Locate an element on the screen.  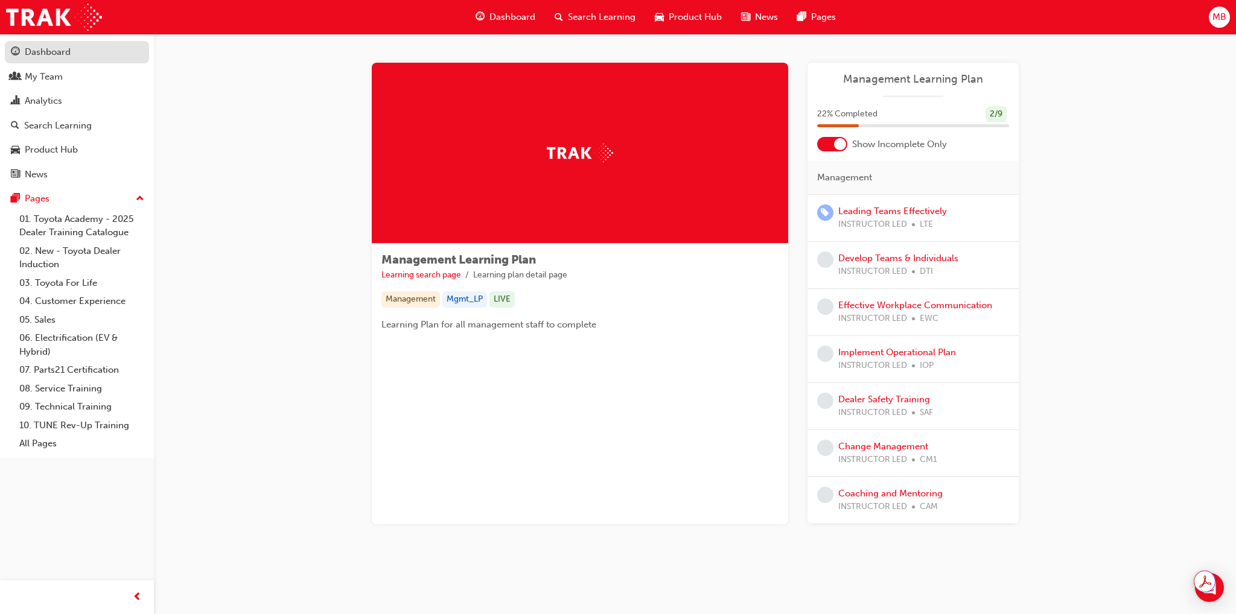
div: My Team is located at coordinates (43, 77).